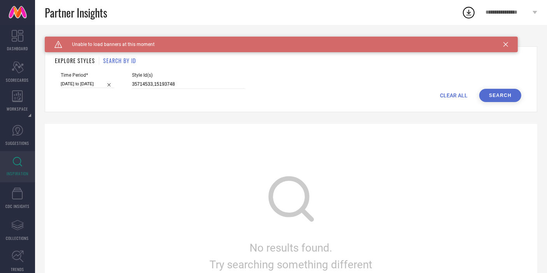  I want to click on span: Style Id(s), so click(188, 75).